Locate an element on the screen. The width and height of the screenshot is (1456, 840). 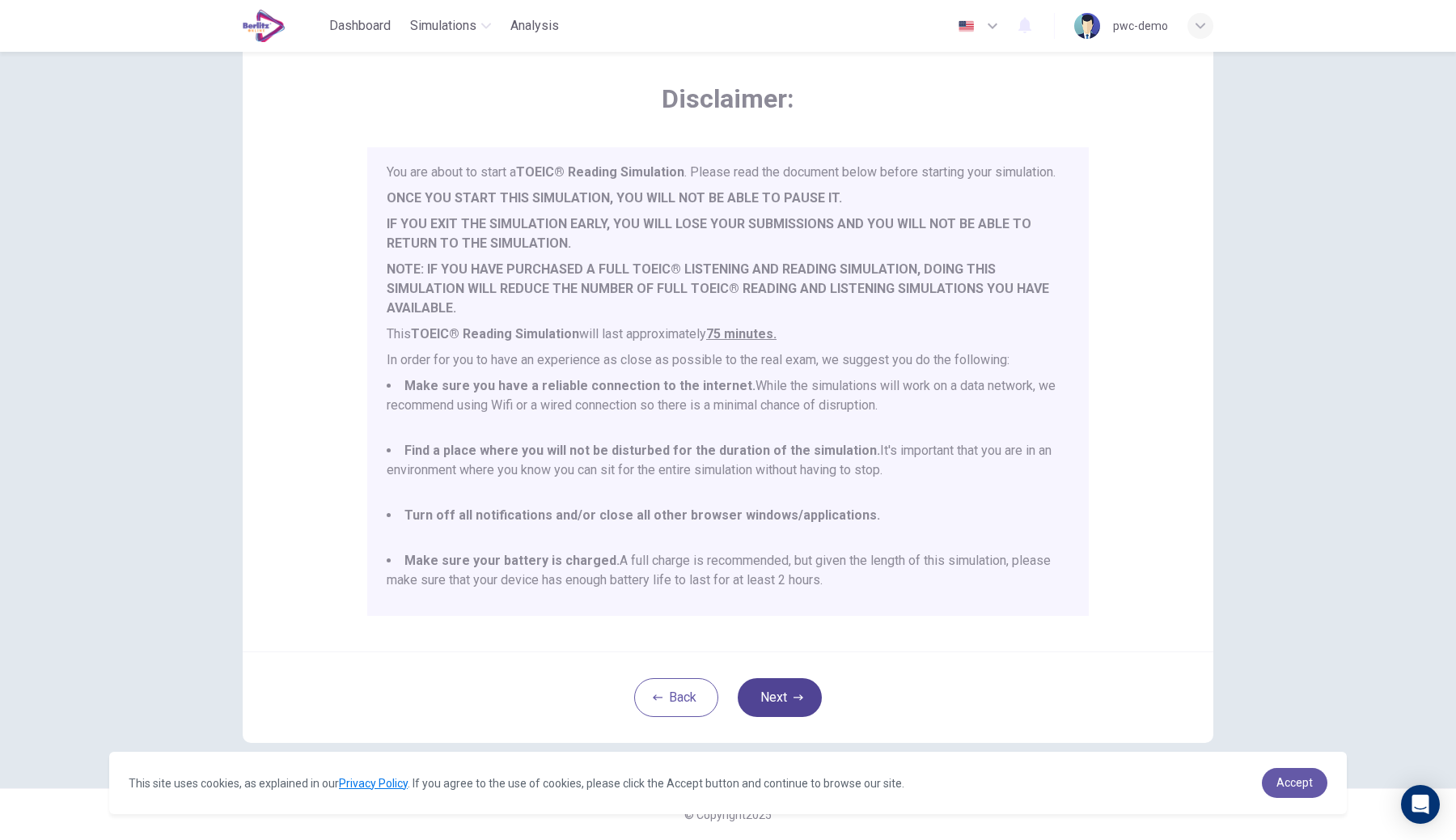
span: This site uses cookies, as explained in our . If you agree to the use of cookies, please click th... is located at coordinates (516, 783).